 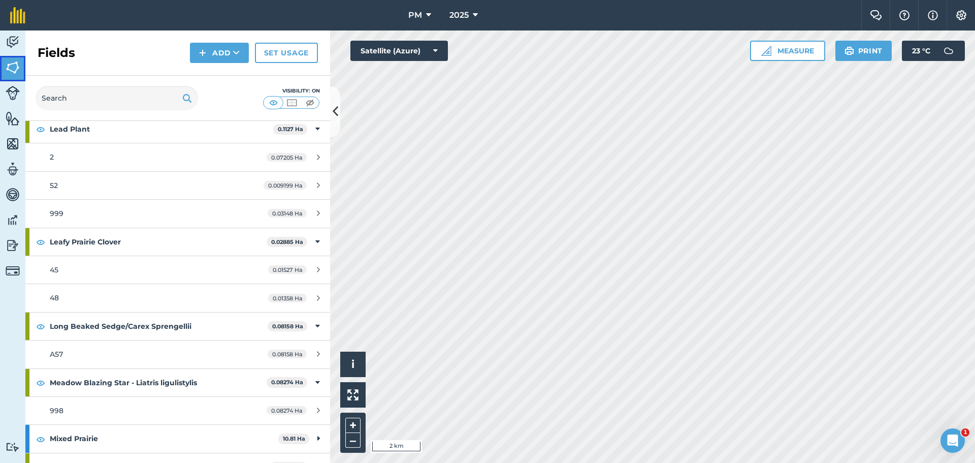 I want to click on div: Visibility: On, so click(x=291, y=91).